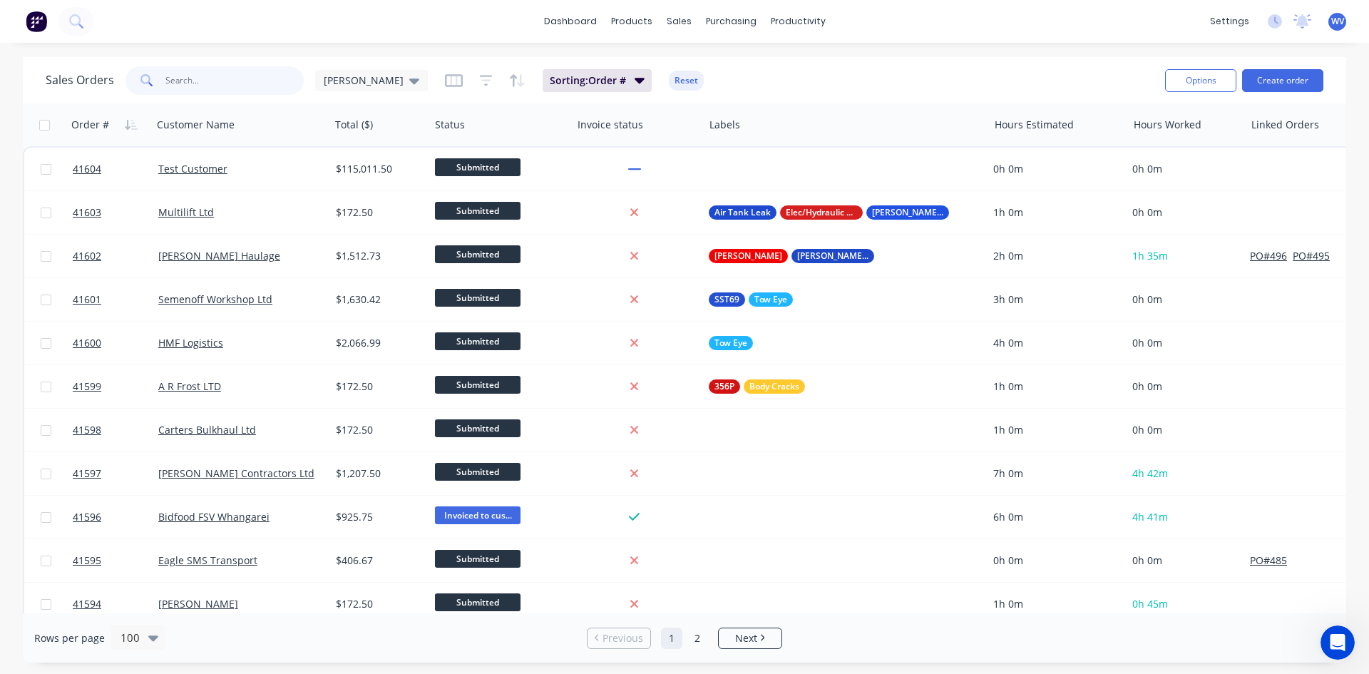 The width and height of the screenshot is (1369, 674). Describe the element at coordinates (1283, 81) in the screenshot. I see `button: Create order` at that location.